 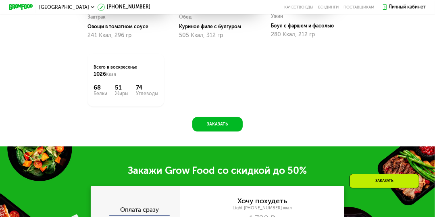 I want to click on div: Заказать, so click(x=385, y=181).